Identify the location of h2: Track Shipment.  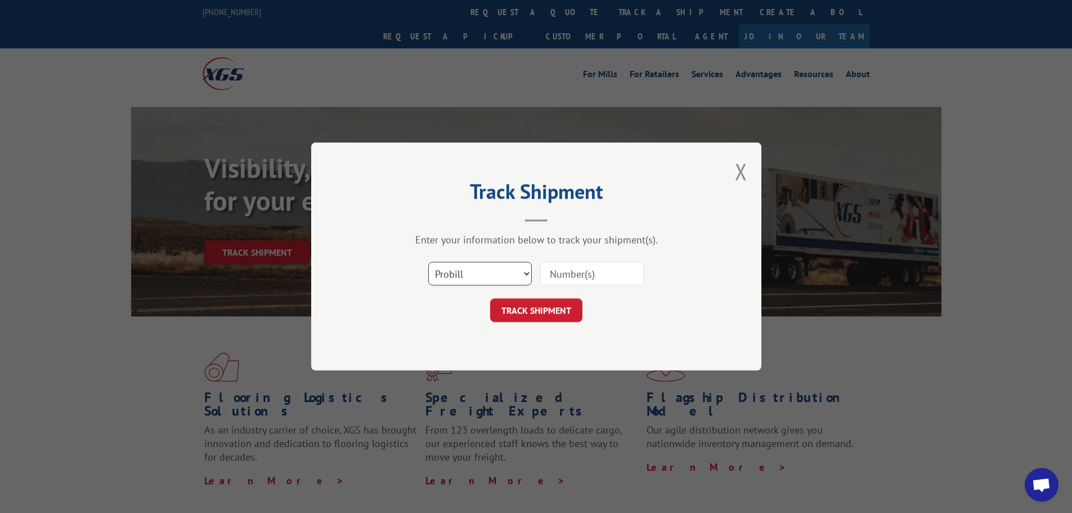
(536, 194).